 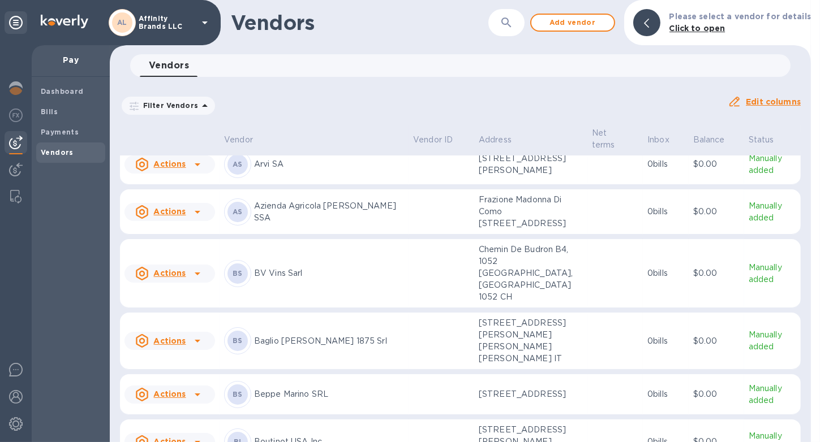 I want to click on p: Beppe Marino SRL, so click(x=329, y=394).